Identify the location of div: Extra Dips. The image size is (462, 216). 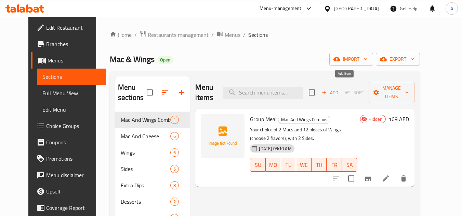
(146, 186).